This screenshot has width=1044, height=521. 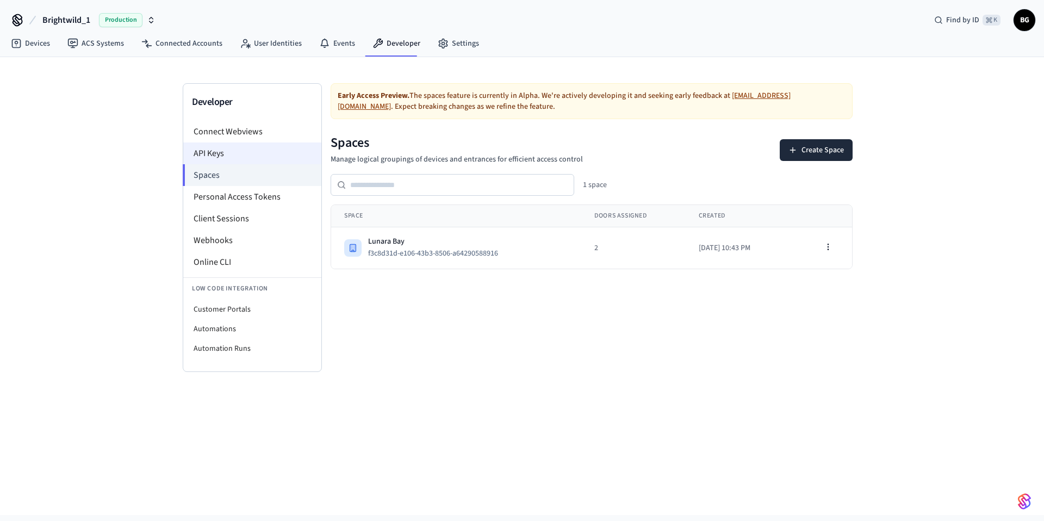 I want to click on div: Find by ID⌘ K, so click(x=967, y=20).